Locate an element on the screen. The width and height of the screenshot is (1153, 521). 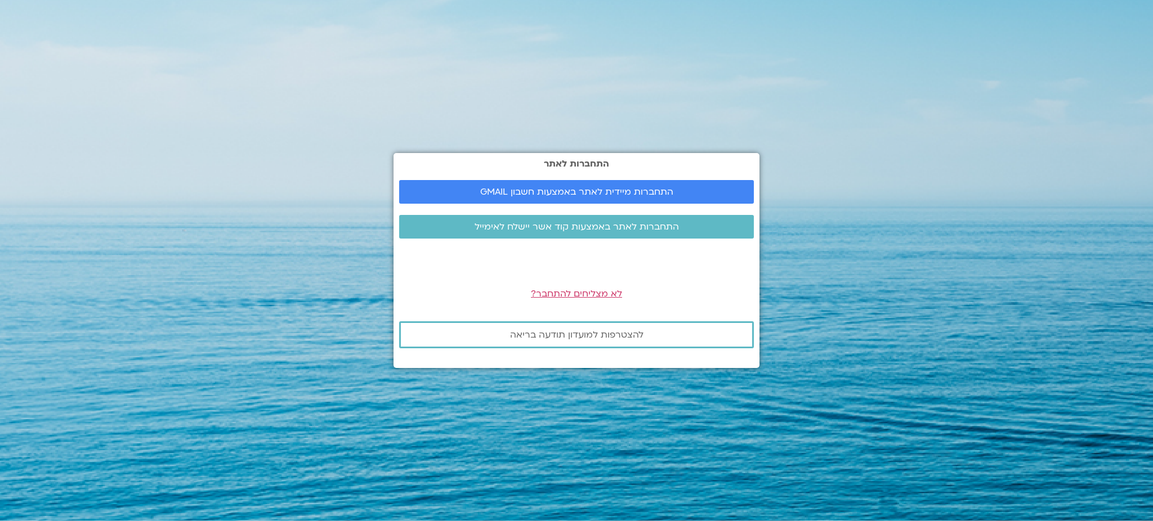
a: התחברות לאתר באמצעות קוד אשר יישלח לאימייל is located at coordinates (577, 227).